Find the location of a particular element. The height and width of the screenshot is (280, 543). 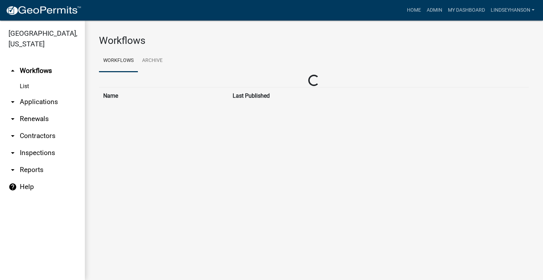

th: Last Published is located at coordinates (355, 95).